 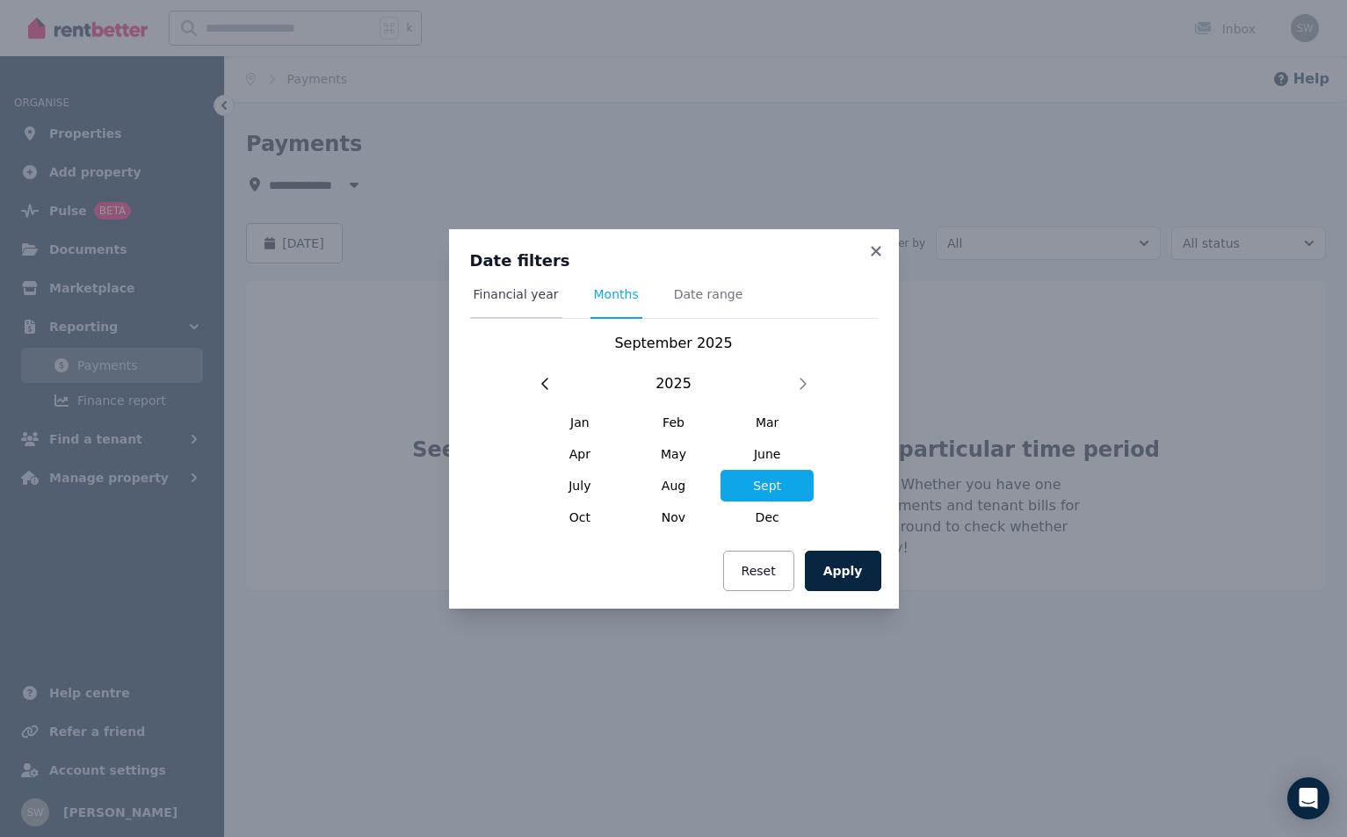 I want to click on button: Reset, so click(x=758, y=571).